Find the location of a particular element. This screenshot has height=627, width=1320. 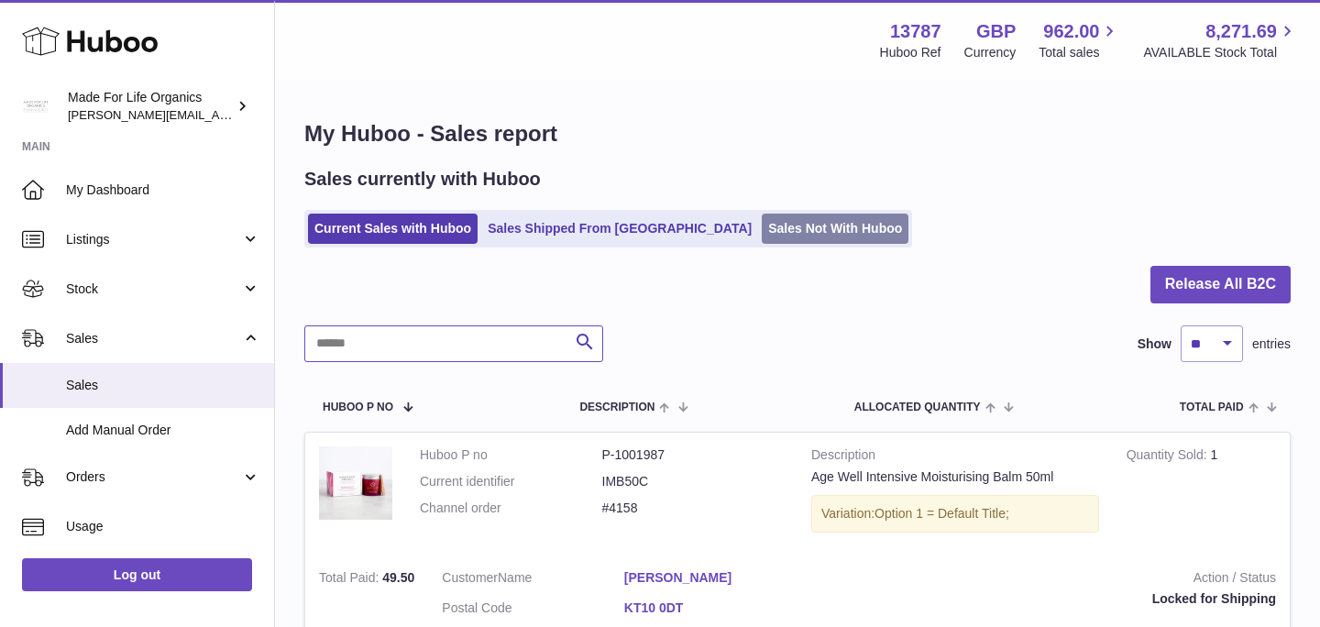

strong: Quantity Sold is located at coordinates (1168, 456).